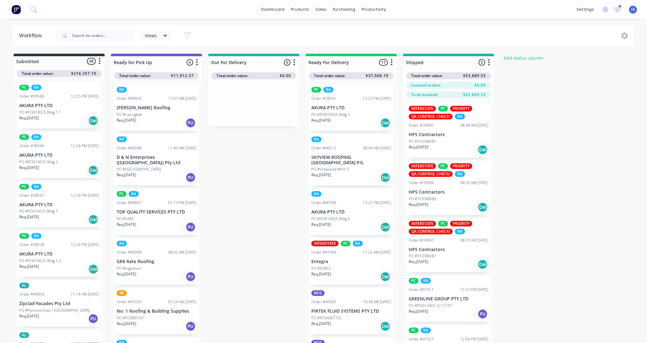 This screenshot has height=343, width=647. I want to click on p: PO #5485, so click(125, 219).